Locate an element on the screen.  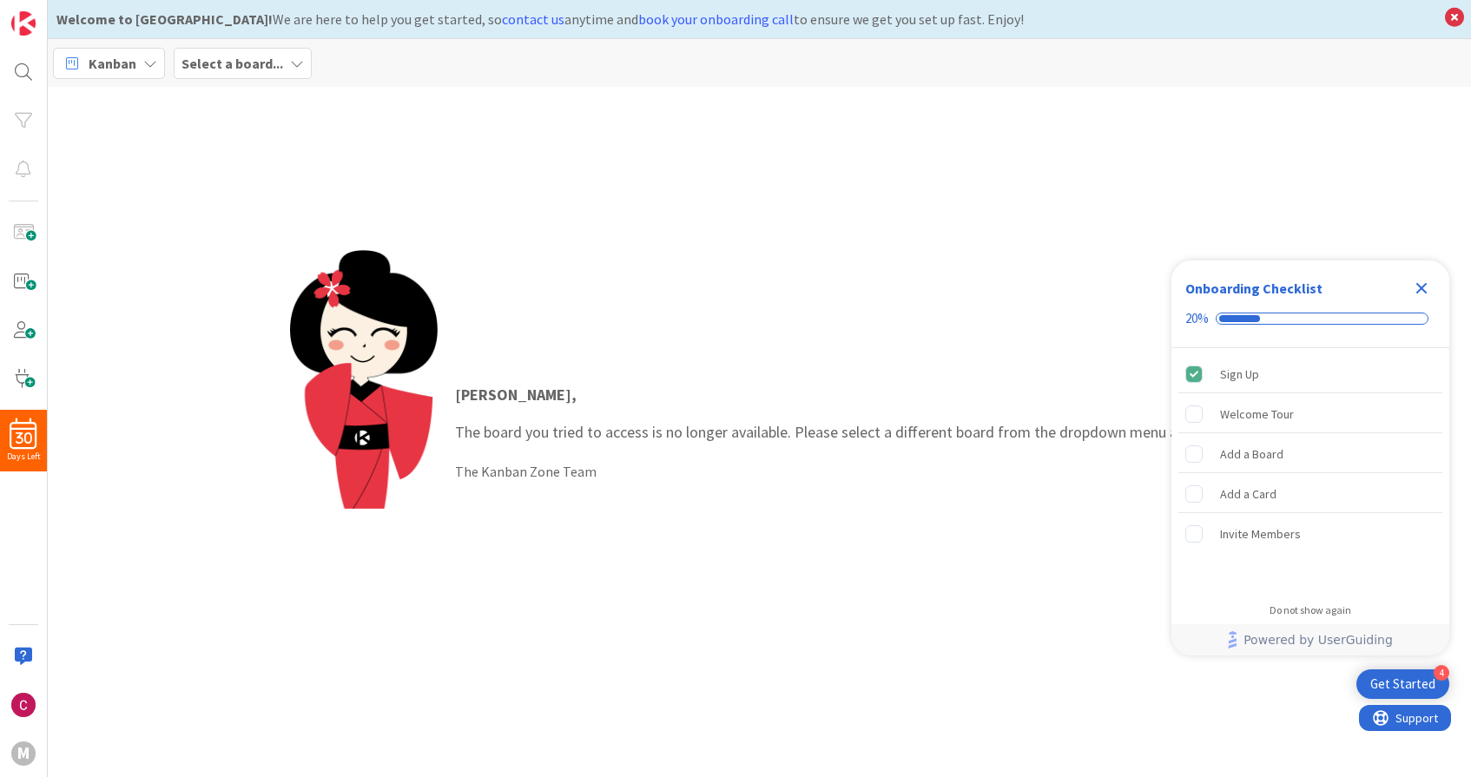
div: 4 is located at coordinates (1442, 673).